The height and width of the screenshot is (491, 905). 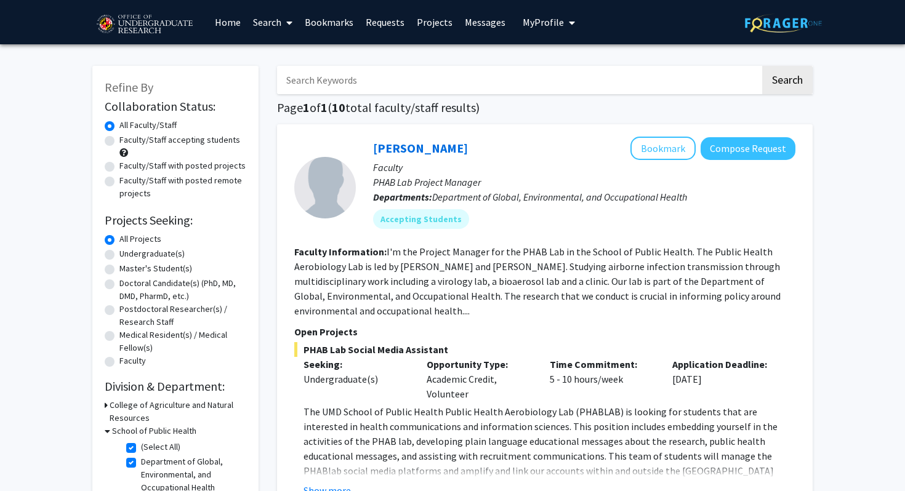 What do you see at coordinates (560, 197) in the screenshot?
I see `span: Department of Global, Environmental, and Occupational Health` at bounding box center [560, 197].